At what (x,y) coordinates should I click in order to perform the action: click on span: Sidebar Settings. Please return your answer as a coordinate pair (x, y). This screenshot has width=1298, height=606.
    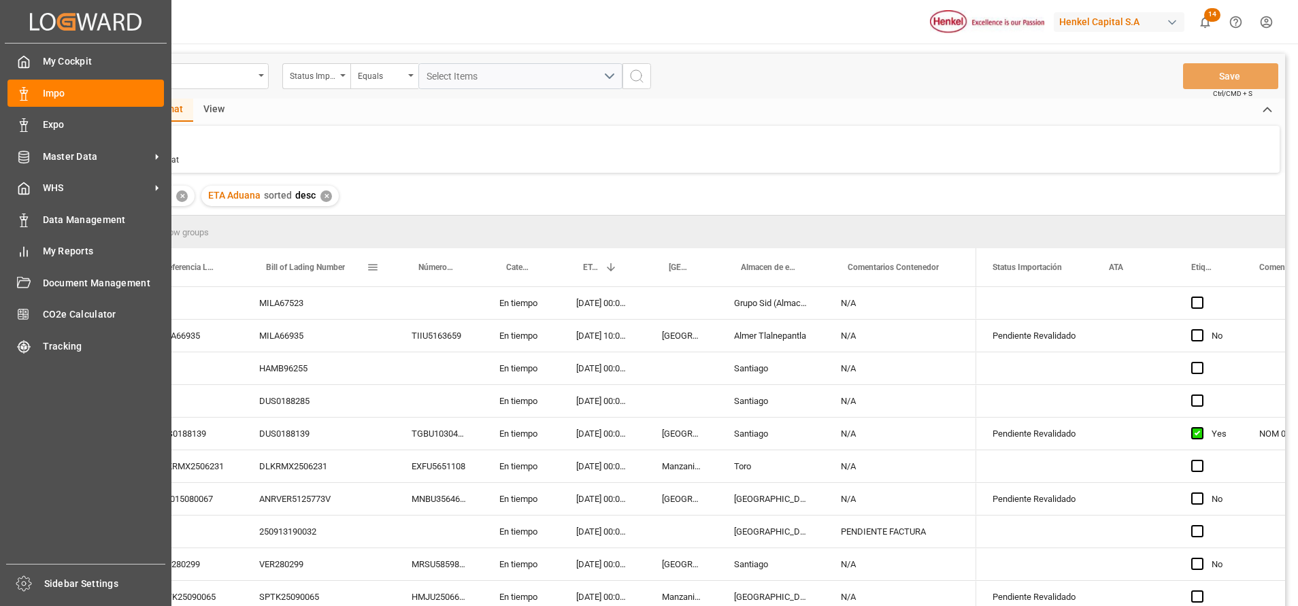
    Looking at the image, I should click on (105, 584).